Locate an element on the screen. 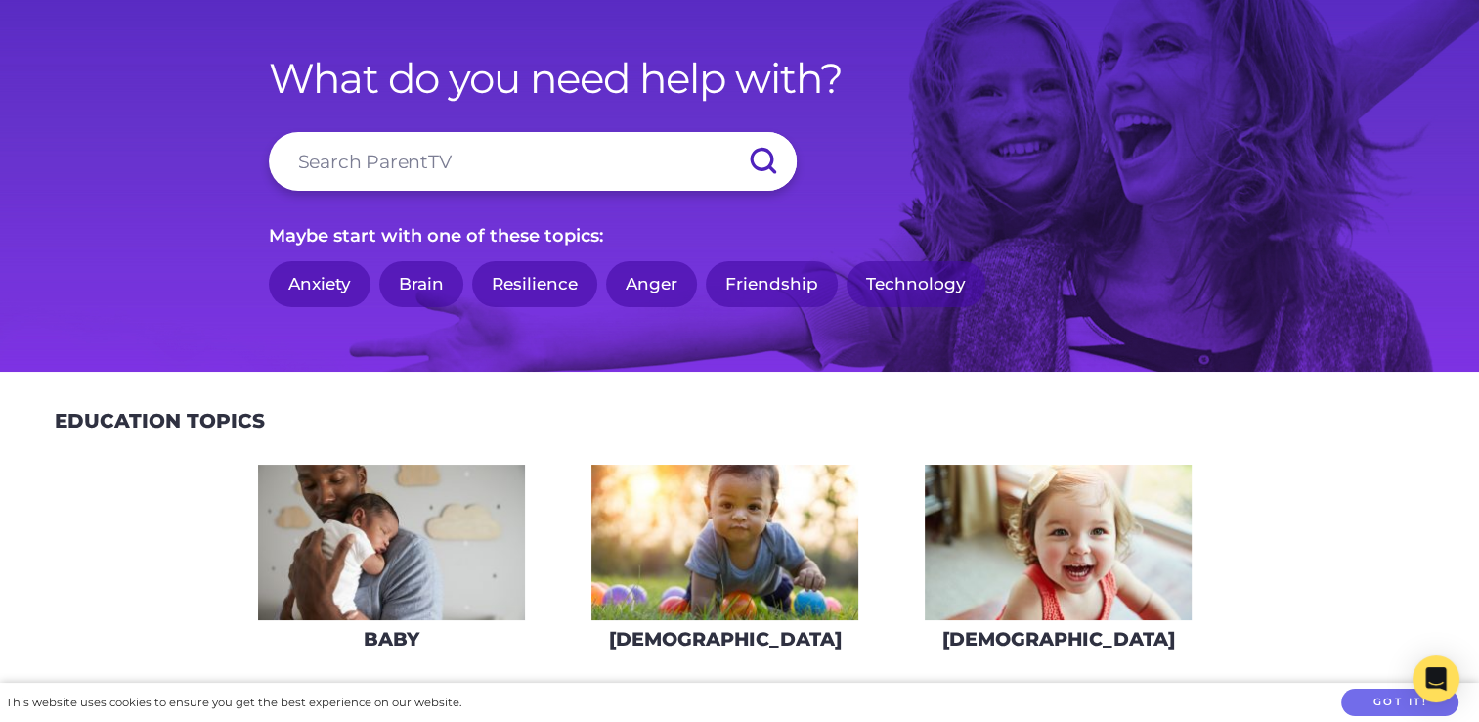 The height and width of the screenshot is (722, 1479). div: Open Intercom Messenger is located at coordinates (1436, 679).